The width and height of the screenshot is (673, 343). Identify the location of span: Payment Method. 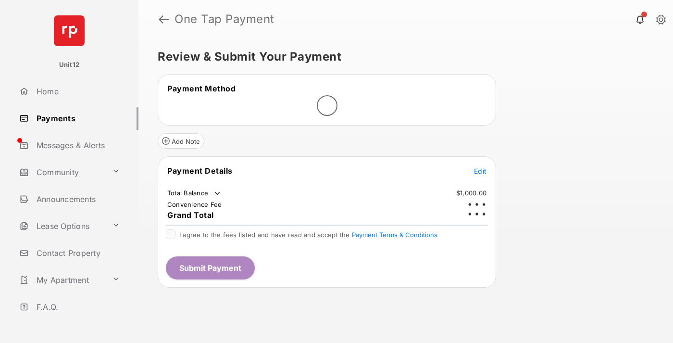
(201, 88).